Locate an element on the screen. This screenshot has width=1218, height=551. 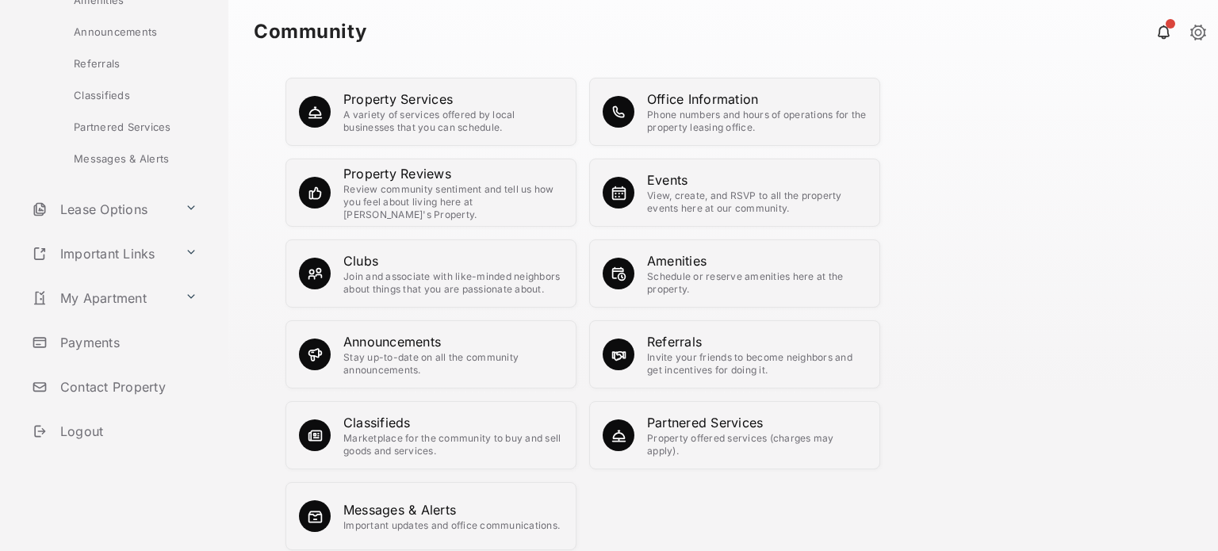
div: Partnered Services is located at coordinates (756, 423).